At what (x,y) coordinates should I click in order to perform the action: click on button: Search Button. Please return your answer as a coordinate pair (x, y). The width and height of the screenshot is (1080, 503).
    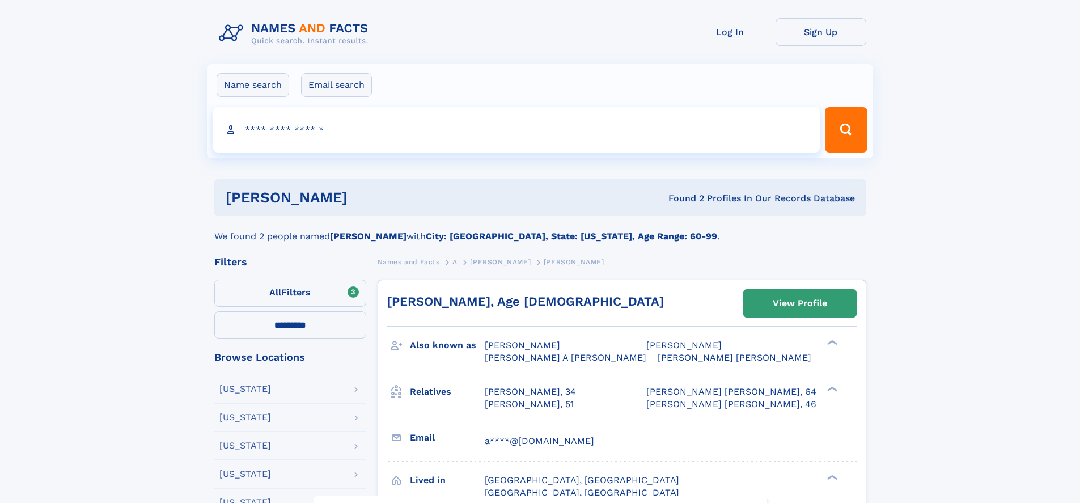
    Looking at the image, I should click on (846, 130).